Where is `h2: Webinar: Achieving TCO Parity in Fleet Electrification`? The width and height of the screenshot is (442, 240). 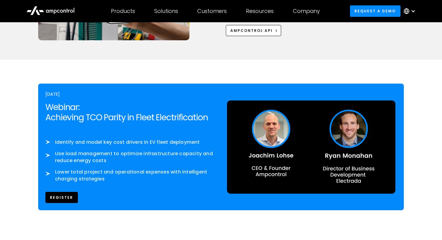 h2: Webinar: Achieving TCO Parity in Fleet Electrification is located at coordinates (130, 112).